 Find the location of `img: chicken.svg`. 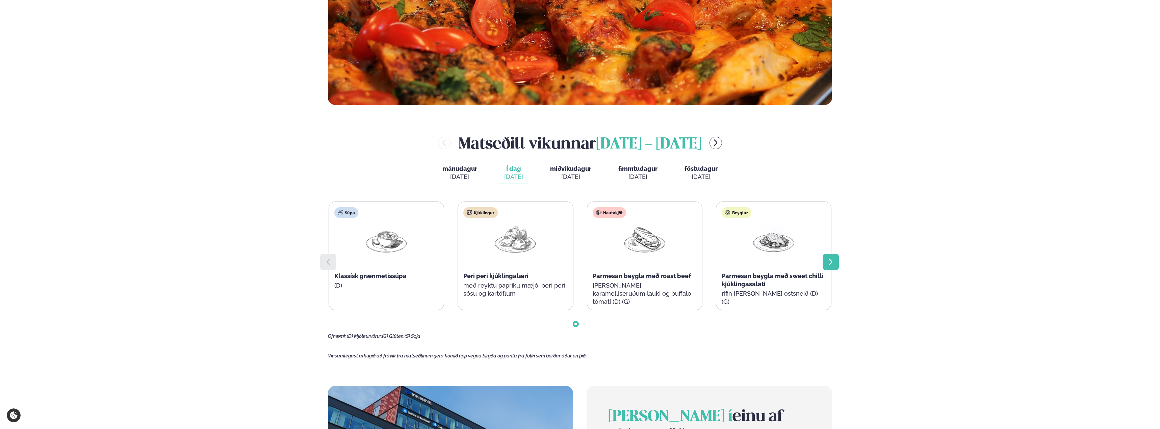

img: chicken.svg is located at coordinates (470, 213).